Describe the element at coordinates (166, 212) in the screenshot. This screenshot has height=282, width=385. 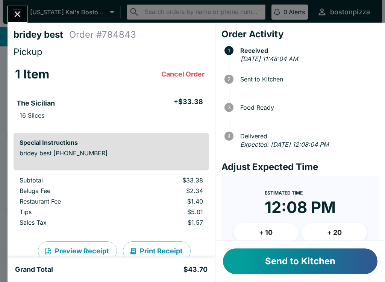
I see `p: $5.01` at that location.